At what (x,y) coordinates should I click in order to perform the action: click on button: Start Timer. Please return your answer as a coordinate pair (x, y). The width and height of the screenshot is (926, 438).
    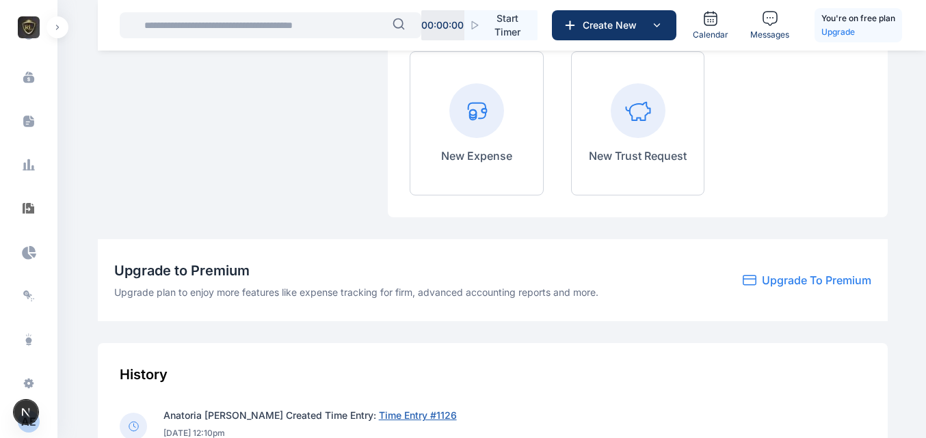
    Looking at the image, I should click on (501, 25).